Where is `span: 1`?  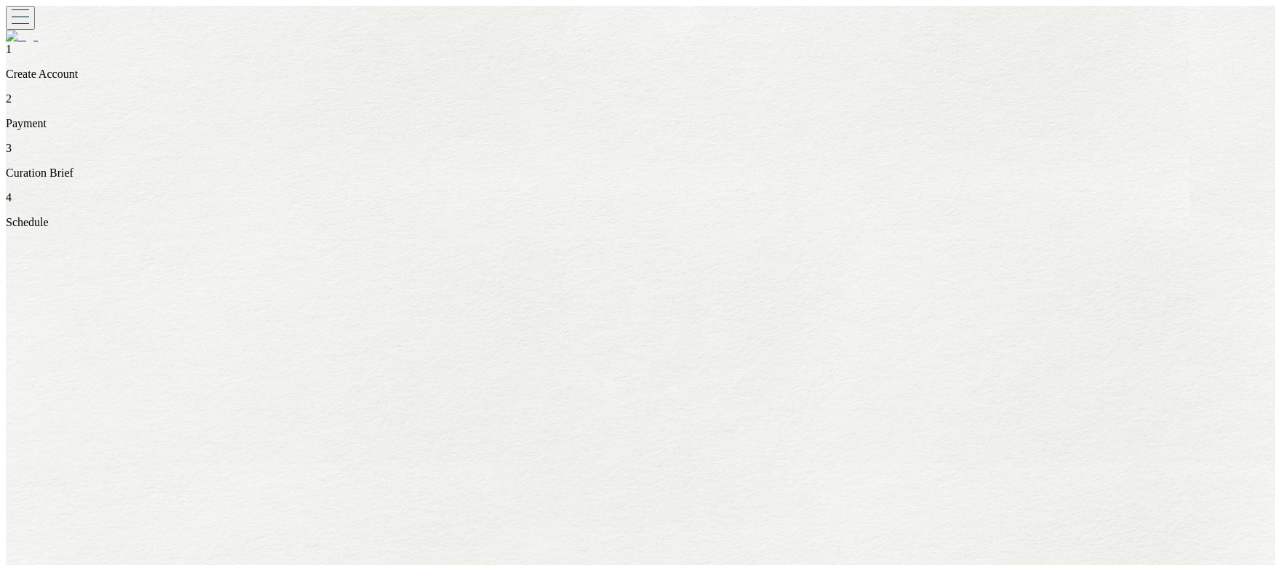
span: 1 is located at coordinates (9, 49).